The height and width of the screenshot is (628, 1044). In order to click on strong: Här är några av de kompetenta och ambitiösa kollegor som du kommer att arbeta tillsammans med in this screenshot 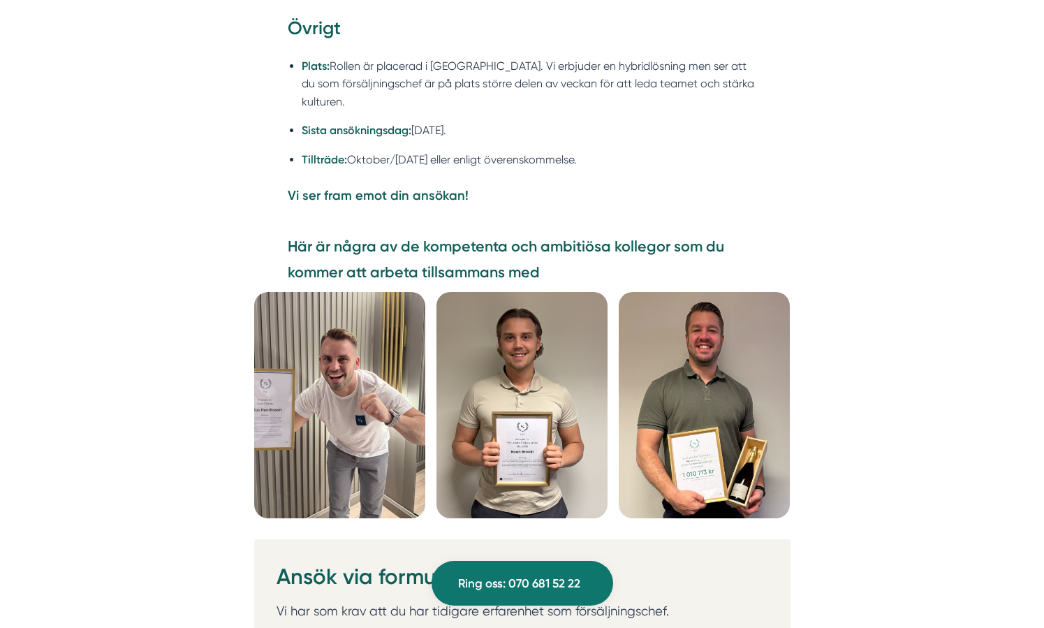, I will do `click(506, 259)`.